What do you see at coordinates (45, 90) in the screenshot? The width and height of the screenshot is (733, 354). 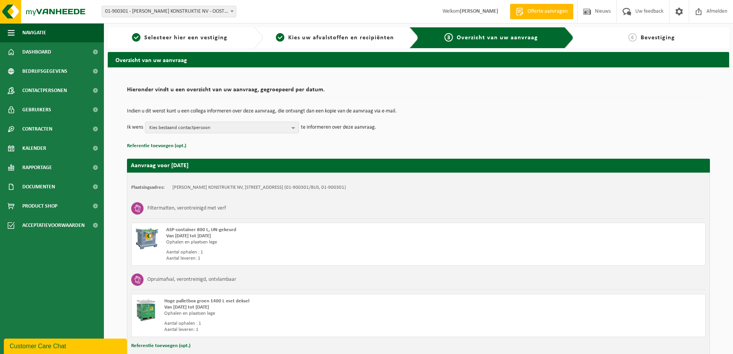 I see `span: Contactpersonen` at bounding box center [45, 90].